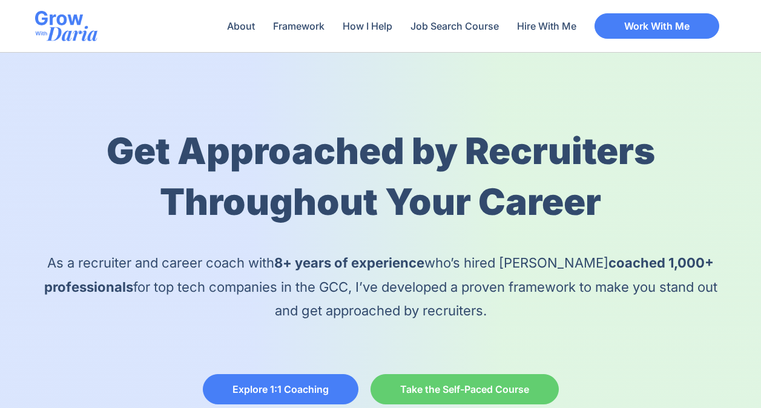 The image size is (761, 408). I want to click on nav: Menu, so click(401, 26).